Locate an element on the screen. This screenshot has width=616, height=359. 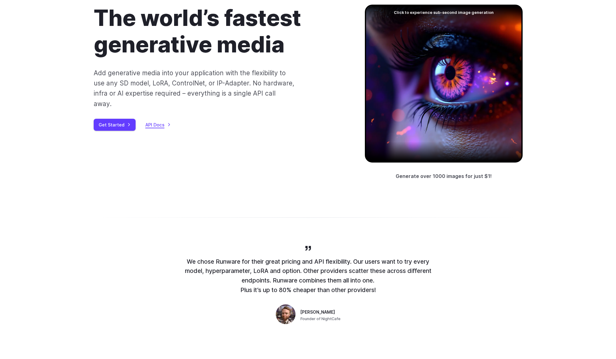
p: We chose Runware for their great pricing and API flexibility. Our users want to try every model, ... is located at coordinates (308, 276).